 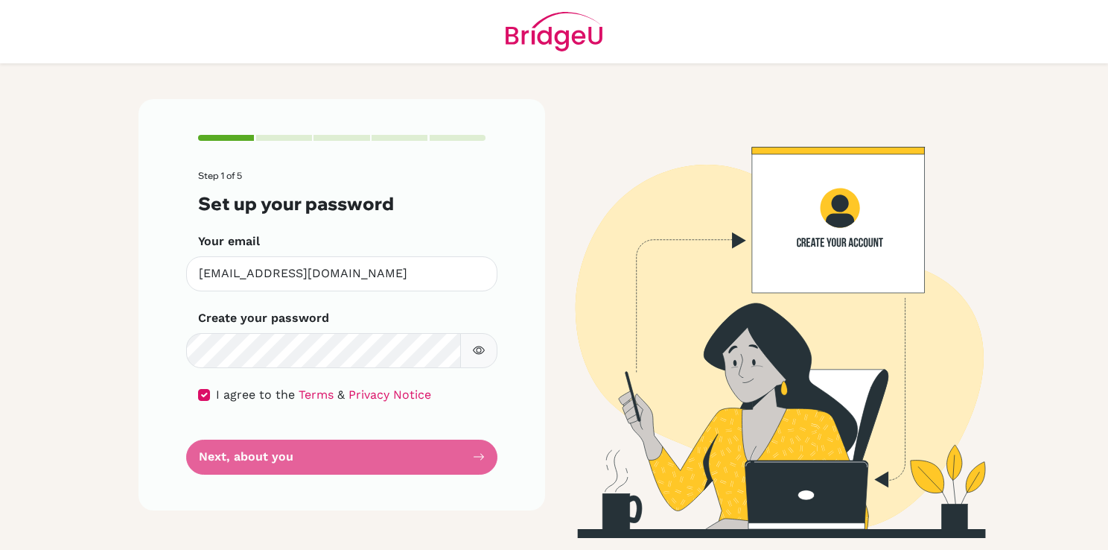 I want to click on span: I agree to the, so click(x=255, y=394).